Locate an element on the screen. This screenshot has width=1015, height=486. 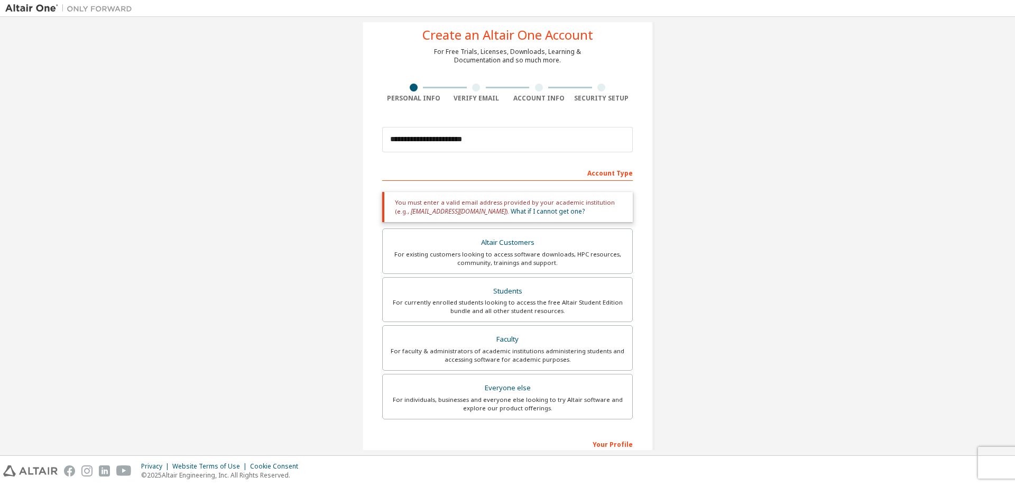
div: Website Terms of Use is located at coordinates (211, 466).